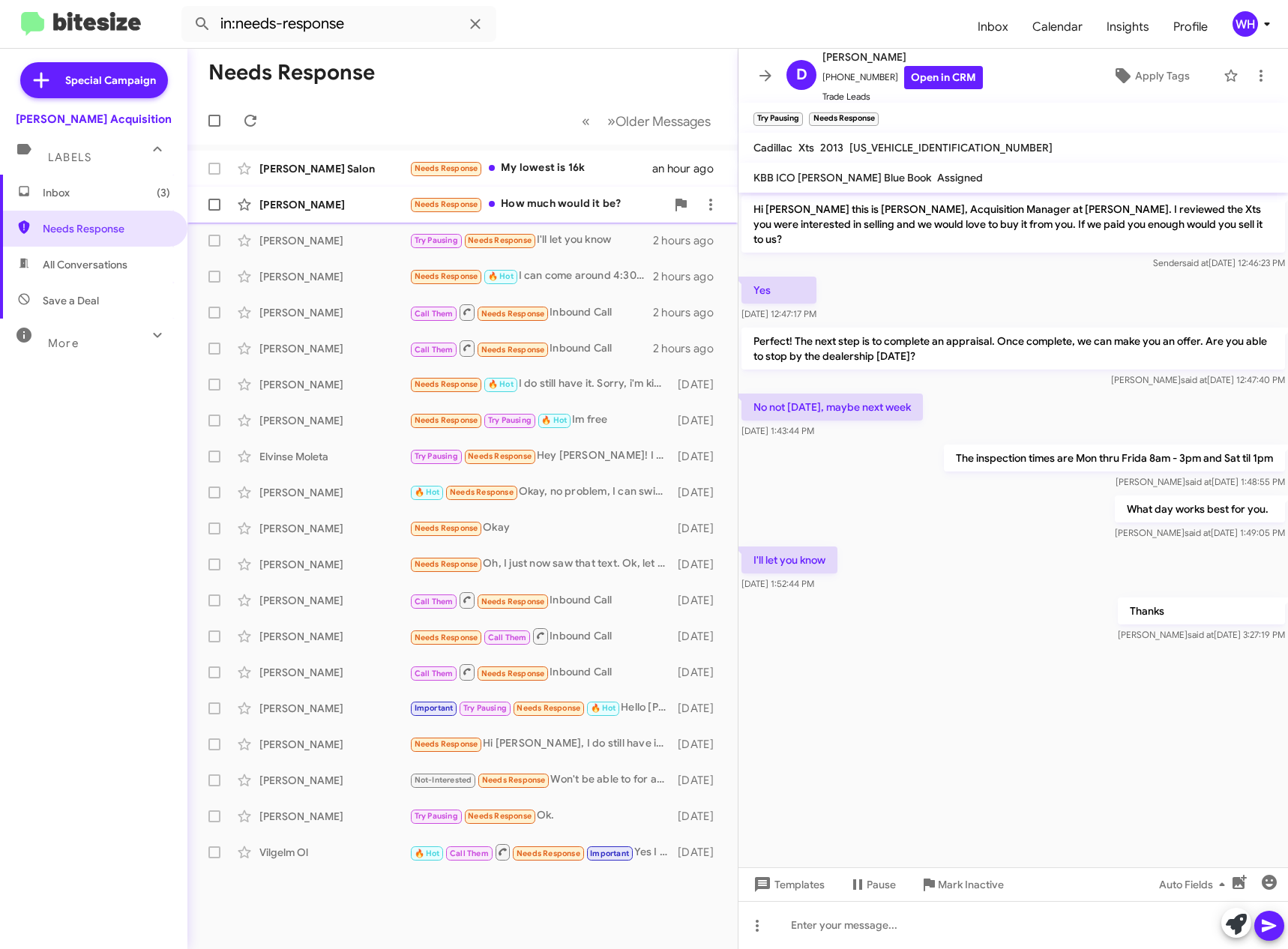 The image size is (1288, 949). I want to click on div: I do still have it. Sorry, i'm kinda busy right now. I do Still use my runner but barely so milea..., so click(542, 384).